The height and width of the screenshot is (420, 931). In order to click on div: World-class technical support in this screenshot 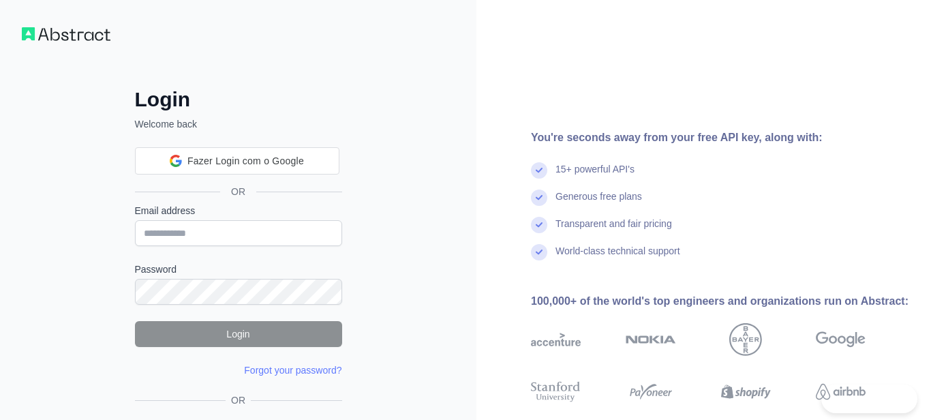, I will do `click(618, 258)`.